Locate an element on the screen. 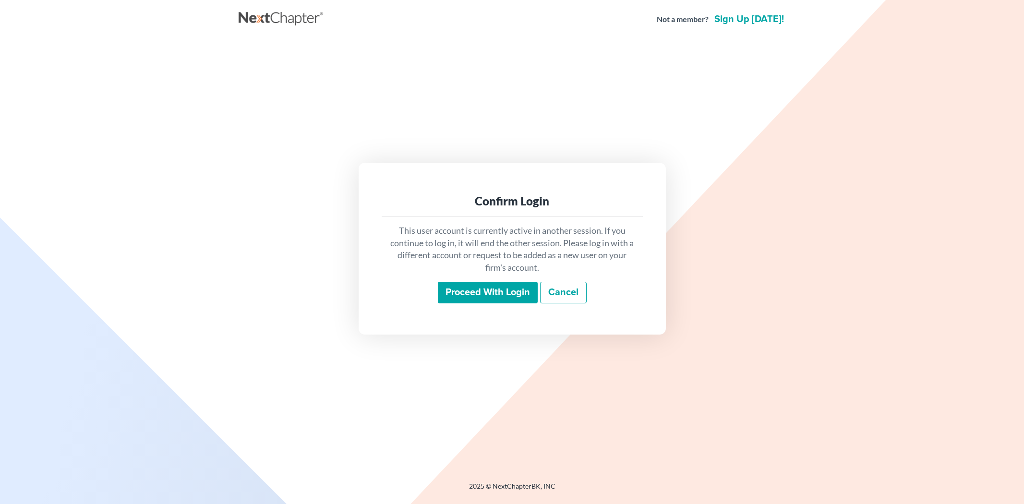 Image resolution: width=1024 pixels, height=504 pixels. strong: Not a member? is located at coordinates (683, 19).